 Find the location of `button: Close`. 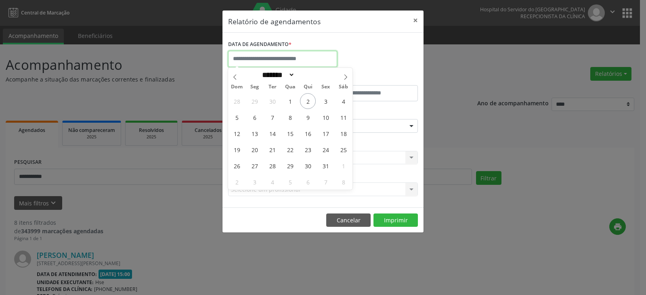

button: Close is located at coordinates (415, 20).